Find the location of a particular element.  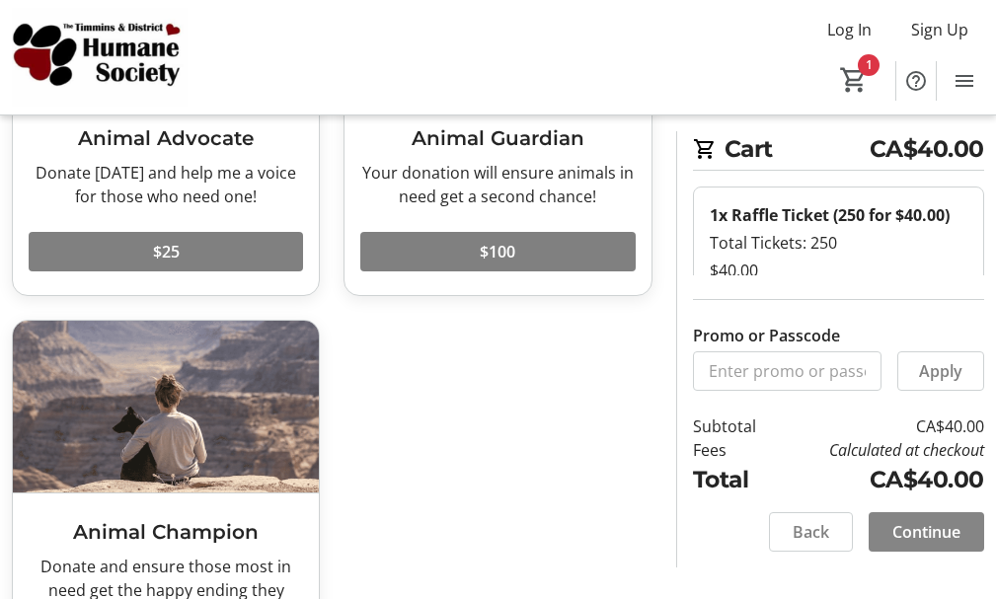

td: Total is located at coordinates (736, 479).